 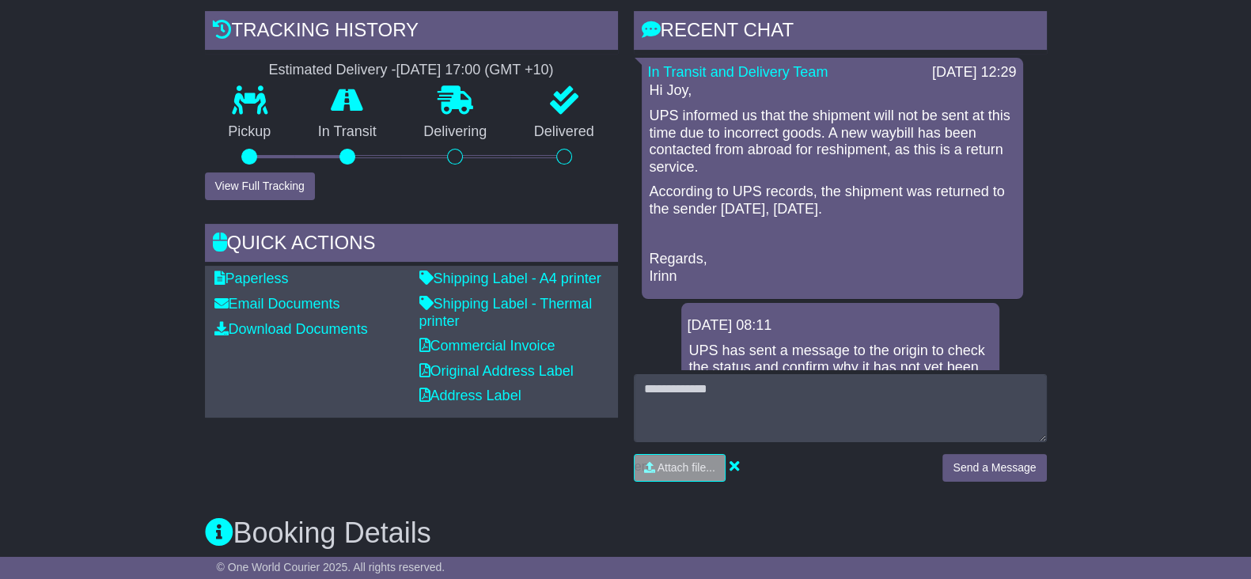 What do you see at coordinates (331, 567) in the screenshot?
I see `span: © One World Courier 2025. All rights reserved.` at bounding box center [331, 567].